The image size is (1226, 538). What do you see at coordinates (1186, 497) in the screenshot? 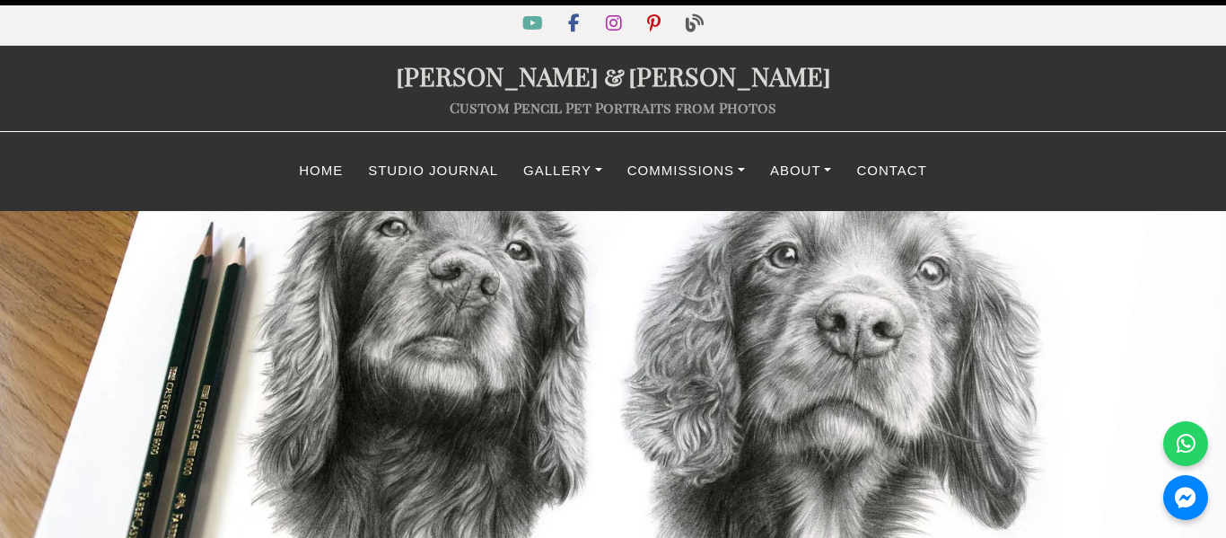
I see `a: Messenger` at bounding box center [1186, 497].